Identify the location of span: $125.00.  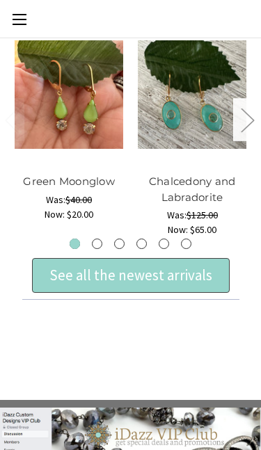
(202, 215).